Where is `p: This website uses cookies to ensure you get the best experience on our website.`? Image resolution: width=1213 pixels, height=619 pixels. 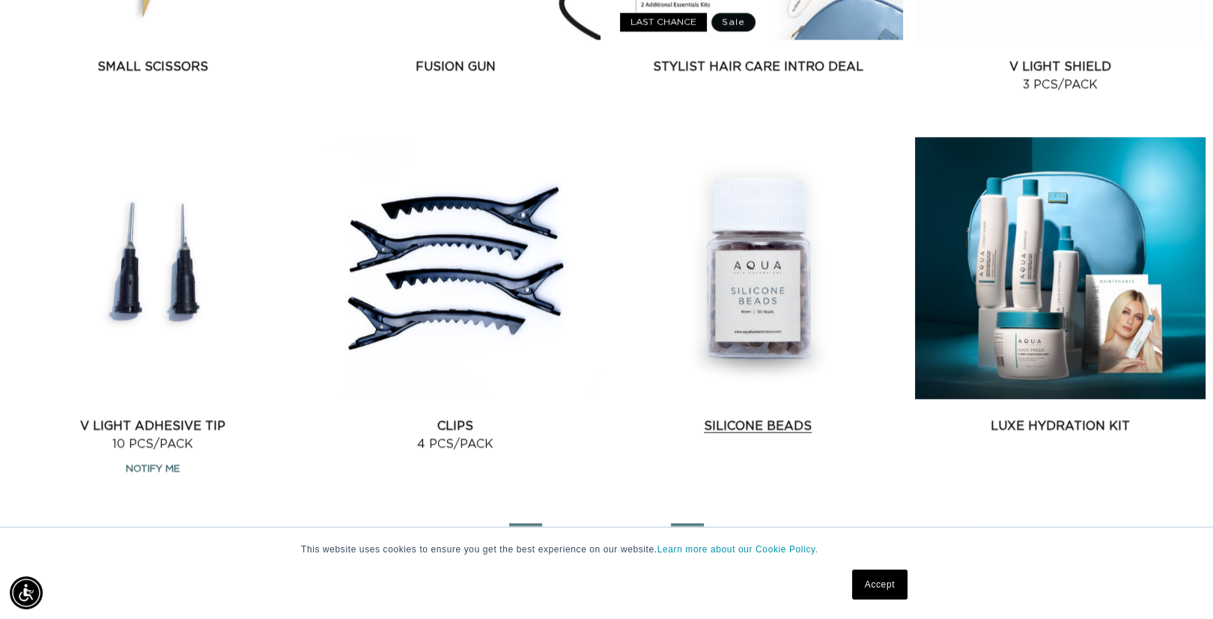
p: This website uses cookies to ensure you get the best experience on our website. is located at coordinates (606, 549).